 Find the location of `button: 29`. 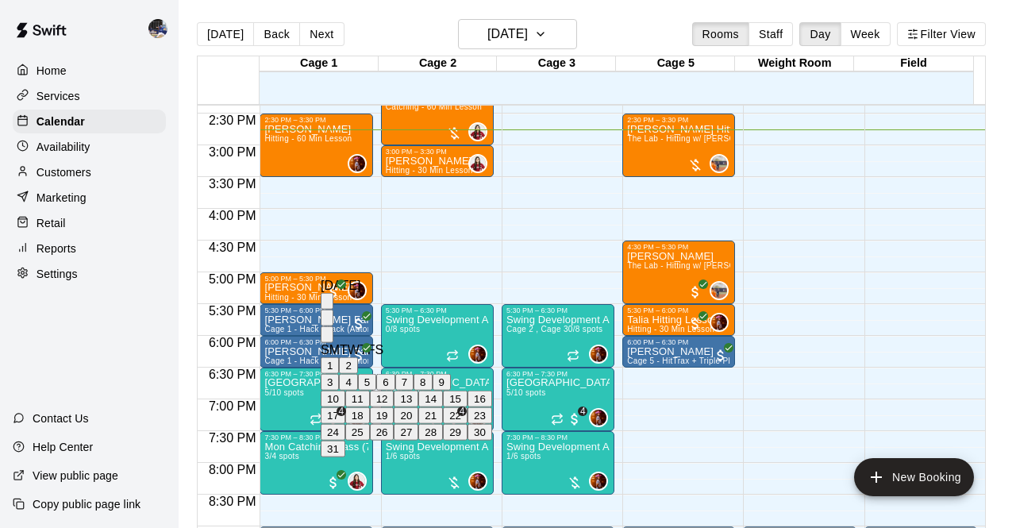

button: 29 is located at coordinates (455, 432).